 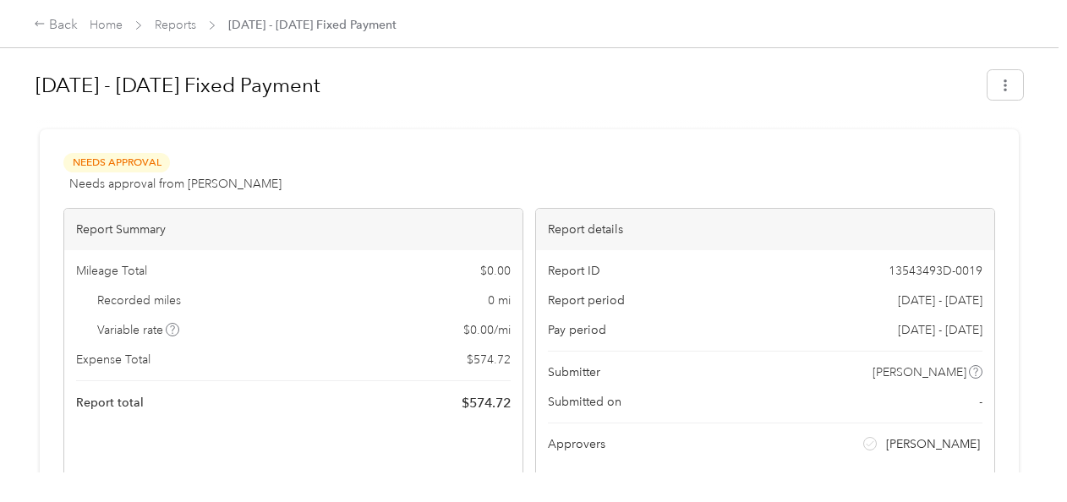 I want to click on div: Report details, so click(x=765, y=229).